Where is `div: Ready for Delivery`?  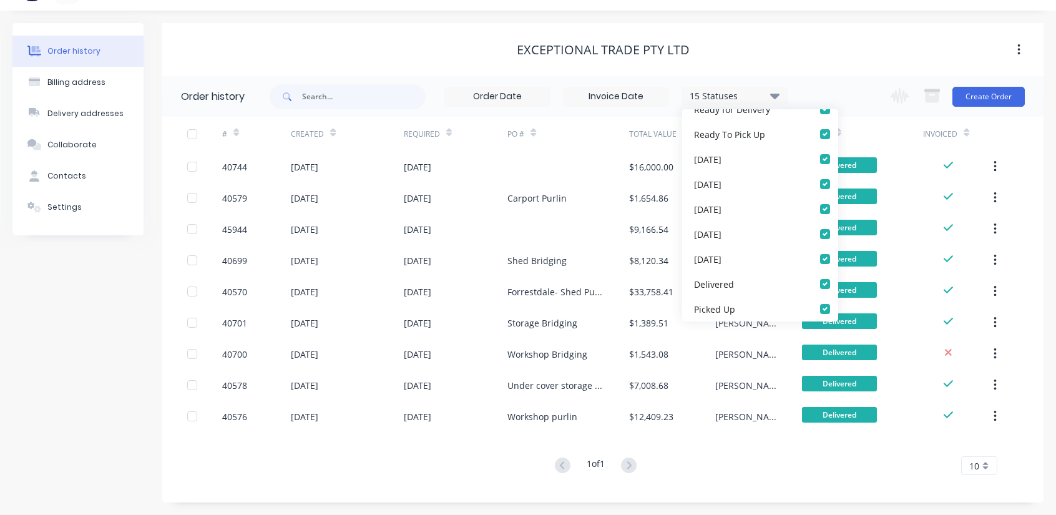
div: Ready for Delivery is located at coordinates (732, 109).